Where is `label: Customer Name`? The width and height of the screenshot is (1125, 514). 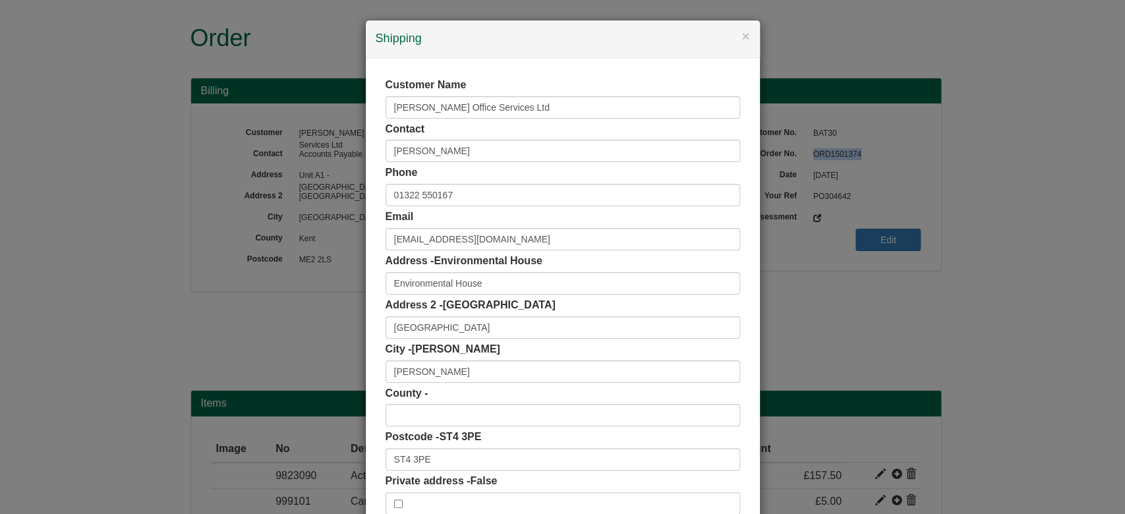 label: Customer Name is located at coordinates (426, 85).